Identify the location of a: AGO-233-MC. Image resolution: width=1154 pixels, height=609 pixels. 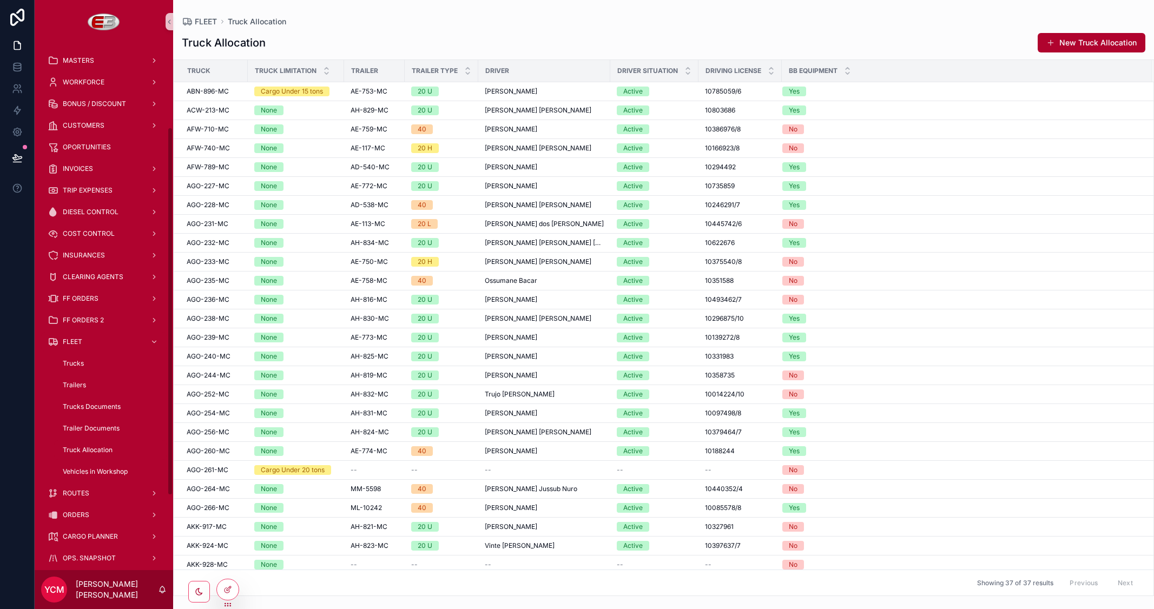
(214, 262).